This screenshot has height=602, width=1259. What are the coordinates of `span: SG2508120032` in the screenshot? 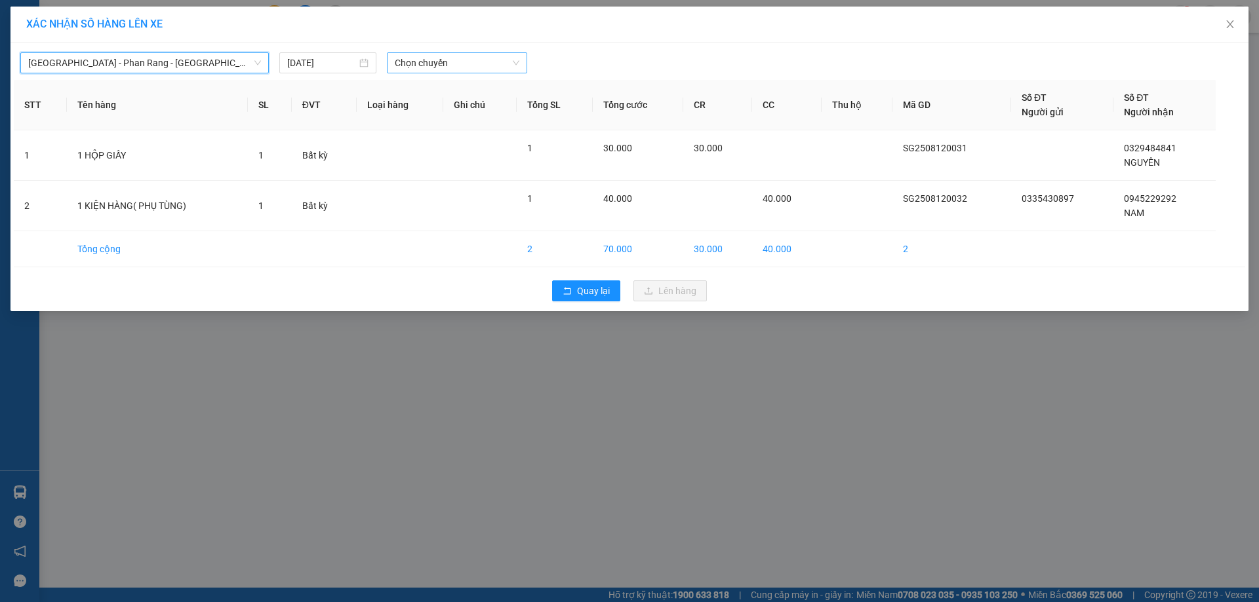 It's located at (935, 199).